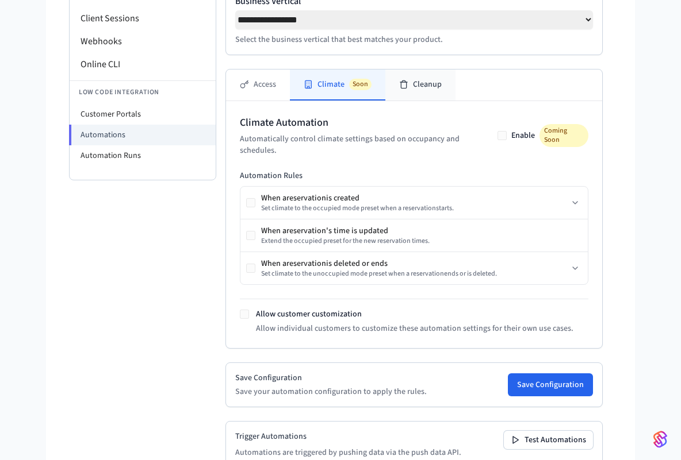 This screenshot has width=681, height=460. Describe the element at coordinates (368, 123) in the screenshot. I see `h2: Climate Automation` at that location.